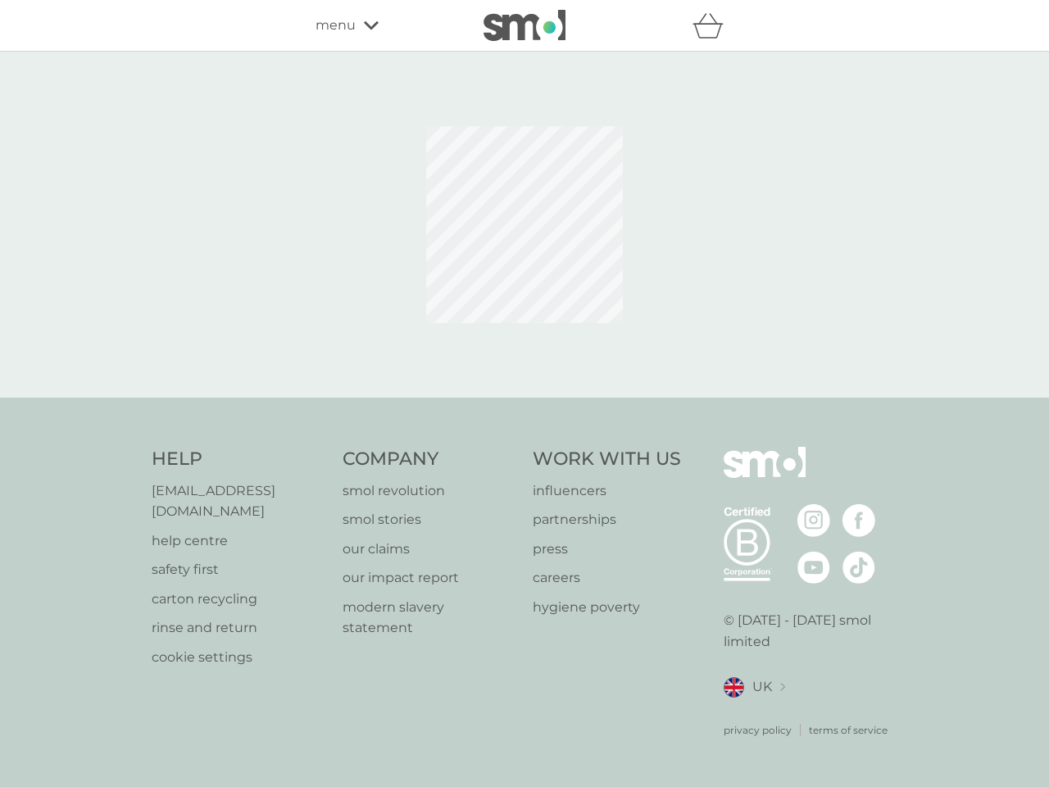 This screenshot has width=1049, height=787. Describe the element at coordinates (429, 519) in the screenshot. I see `p: smol stories` at that location.